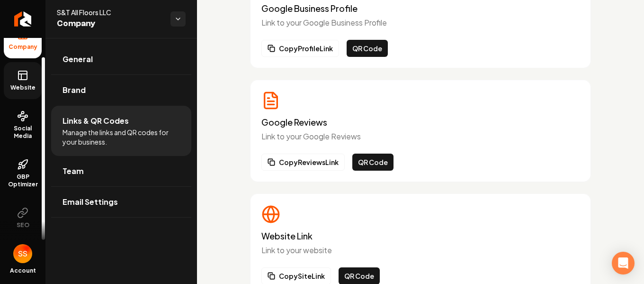 This screenshot has height=284, width=644. I want to click on h3: Google Reviews, so click(421, 122).